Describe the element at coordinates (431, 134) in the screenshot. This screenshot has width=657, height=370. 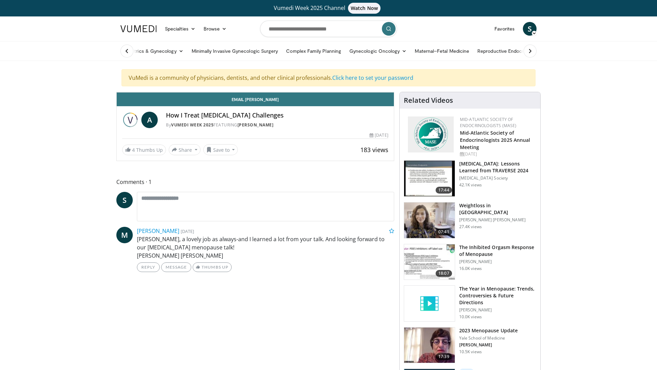
I see `img: f382488c-070d-4809-84b7-f09b370f5972.png.150x105_q85_autocrop_double_scale_upscale_version-0.2.png` at that location.